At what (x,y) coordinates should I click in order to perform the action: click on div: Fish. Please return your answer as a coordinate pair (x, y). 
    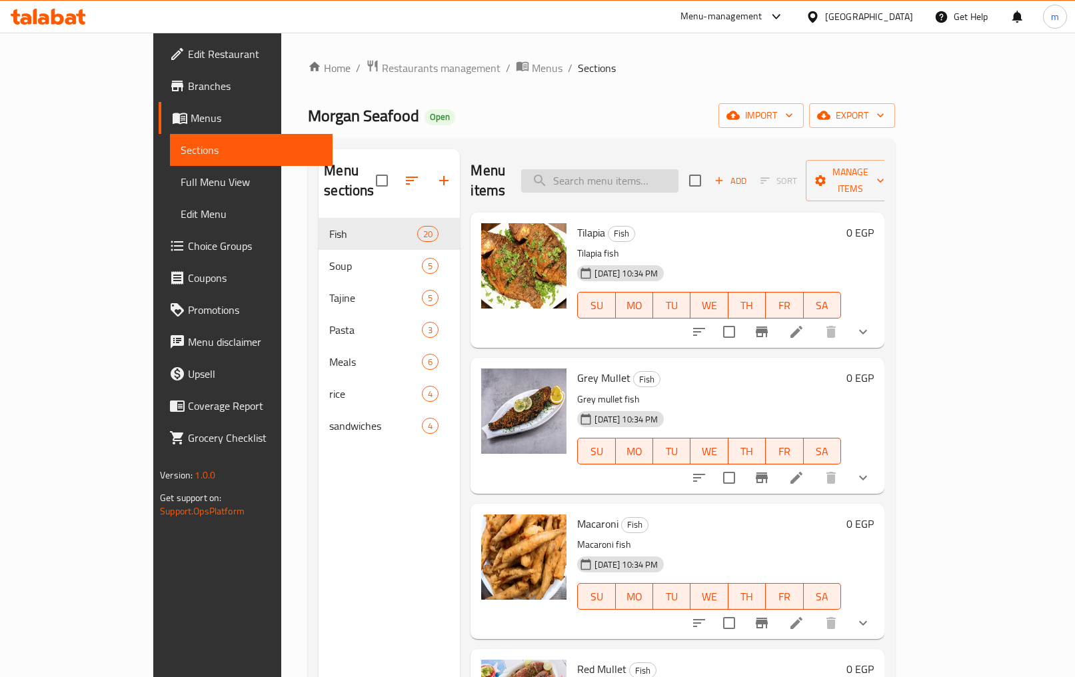
    Looking at the image, I should click on (635, 525).